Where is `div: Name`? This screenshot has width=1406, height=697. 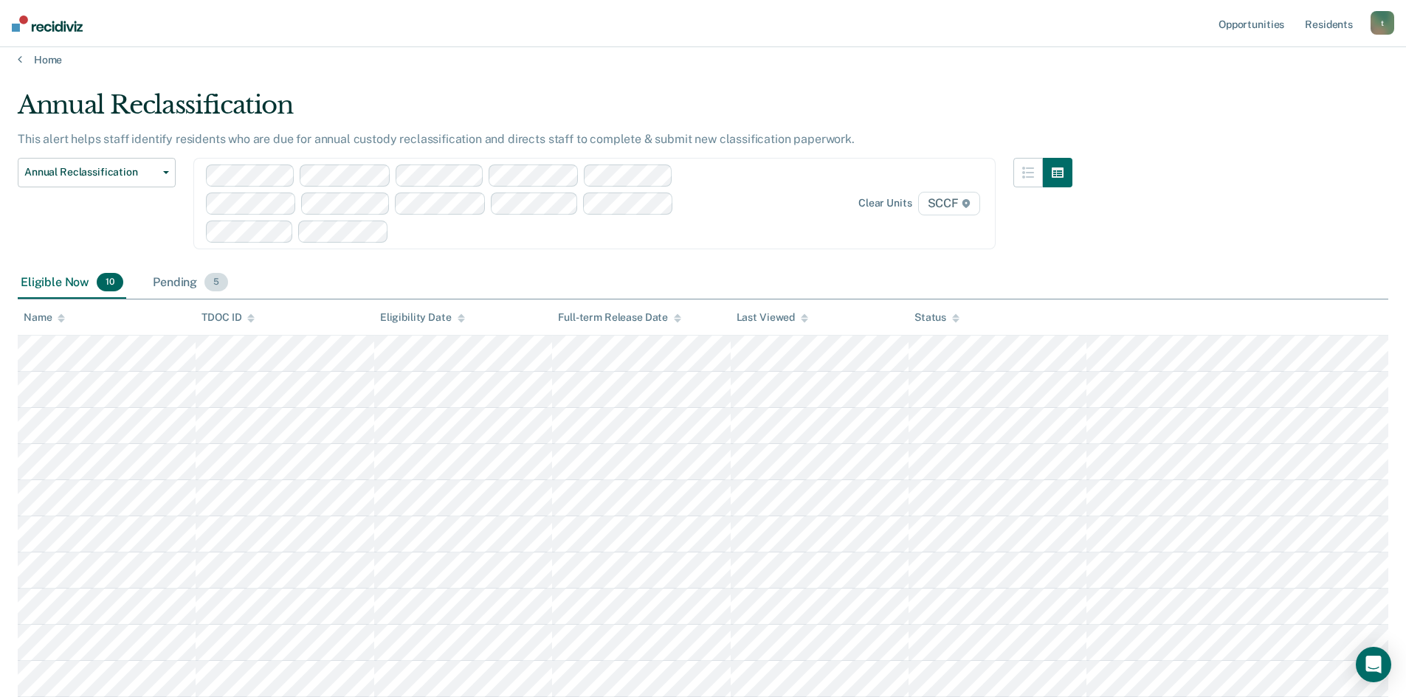 div: Name is located at coordinates (44, 317).